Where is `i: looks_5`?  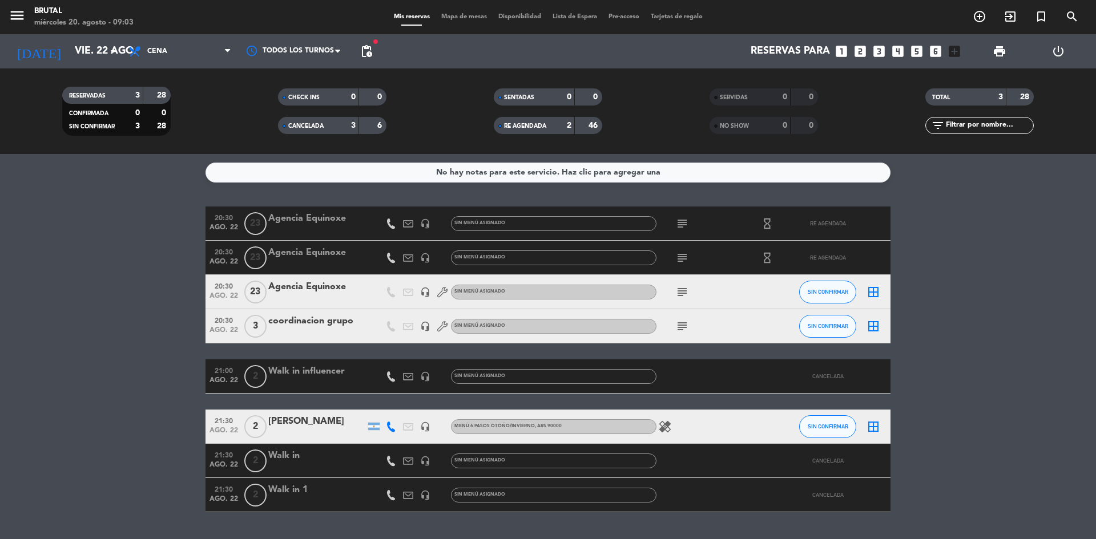 i: looks_5 is located at coordinates (917, 51).